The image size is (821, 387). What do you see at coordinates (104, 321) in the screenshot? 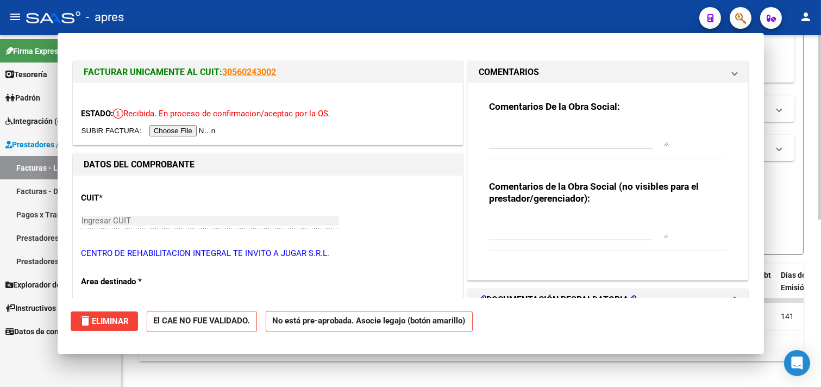
I see `button: Eliminar` at bounding box center [104, 321].